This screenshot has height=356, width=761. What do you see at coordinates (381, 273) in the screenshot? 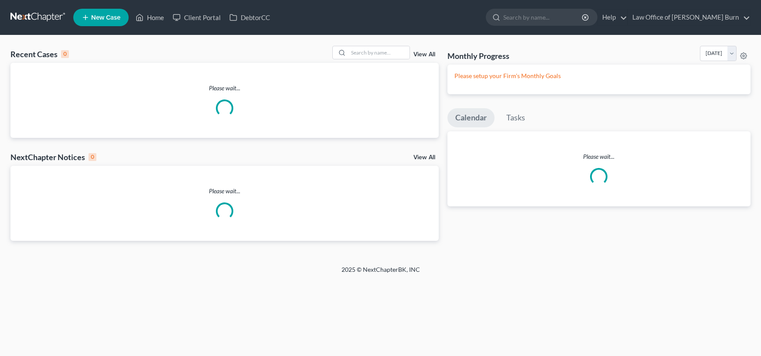
I see `div: 2025 © NextChapterBK, INC` at bounding box center [381, 273].